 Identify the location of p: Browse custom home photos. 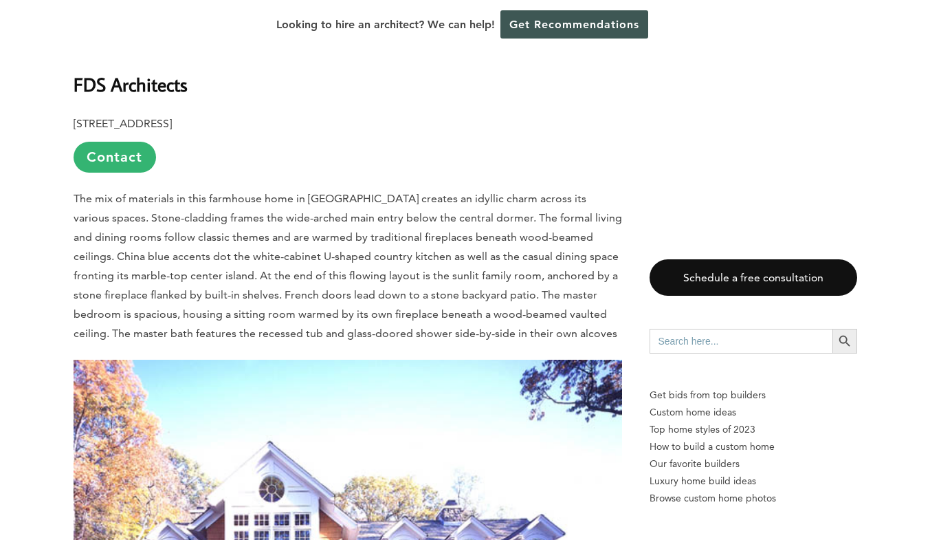
(754, 498).